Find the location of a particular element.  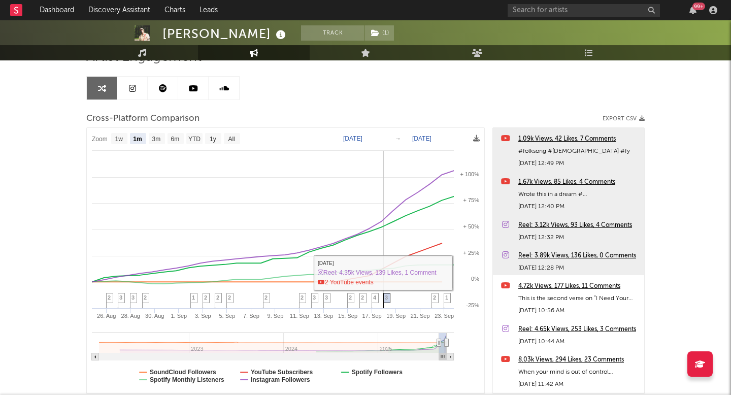

a: 8.03k Views, 294 Likes, 23 Comments is located at coordinates (579, 360).